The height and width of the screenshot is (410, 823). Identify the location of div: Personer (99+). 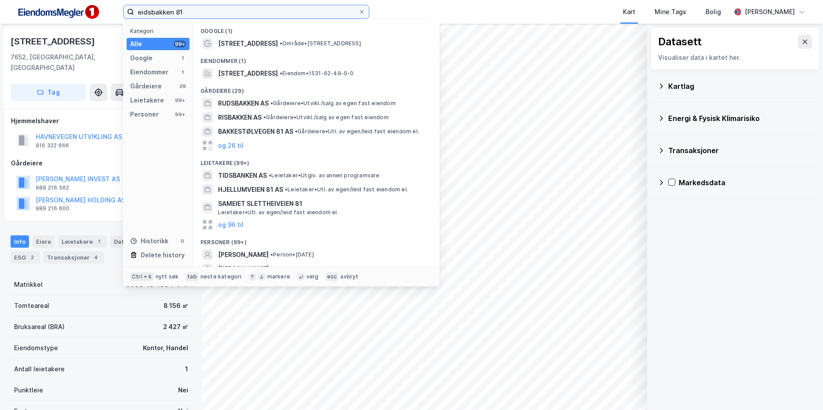
(317, 240).